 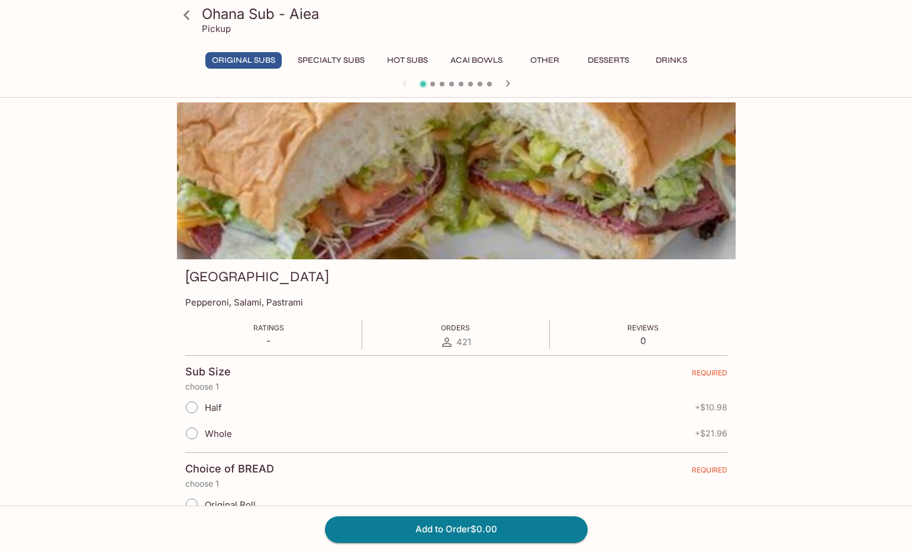 I want to click on span: Original Roll, so click(x=230, y=504).